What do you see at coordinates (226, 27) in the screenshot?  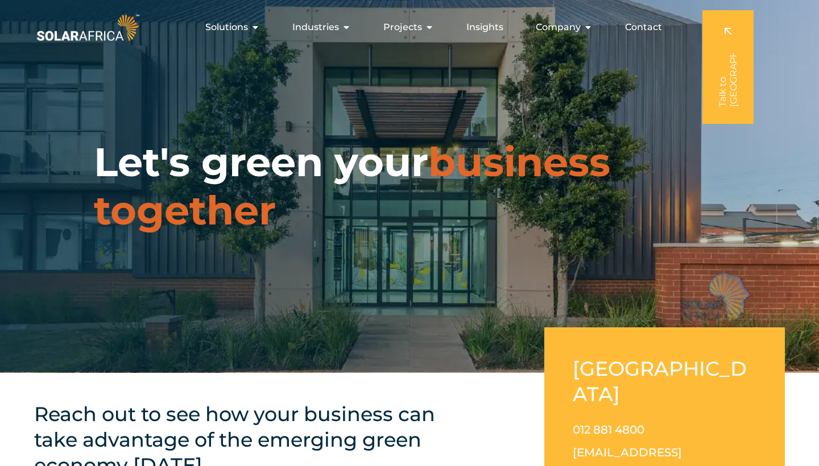 I see `span: Solutions` at bounding box center [226, 27].